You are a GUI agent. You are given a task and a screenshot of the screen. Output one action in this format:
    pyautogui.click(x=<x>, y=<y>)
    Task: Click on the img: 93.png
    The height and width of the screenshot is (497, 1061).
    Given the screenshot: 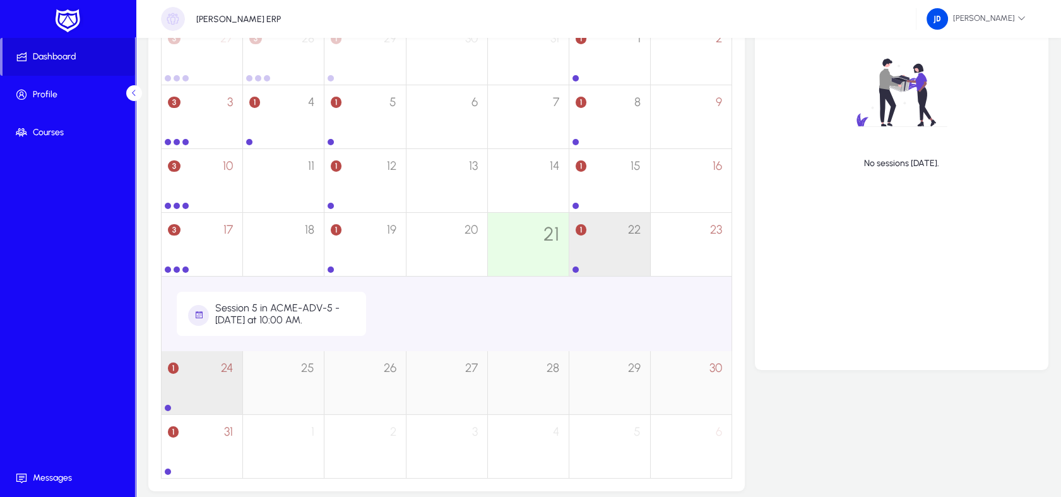 What is the action you would take?
    pyautogui.click(x=937, y=19)
    